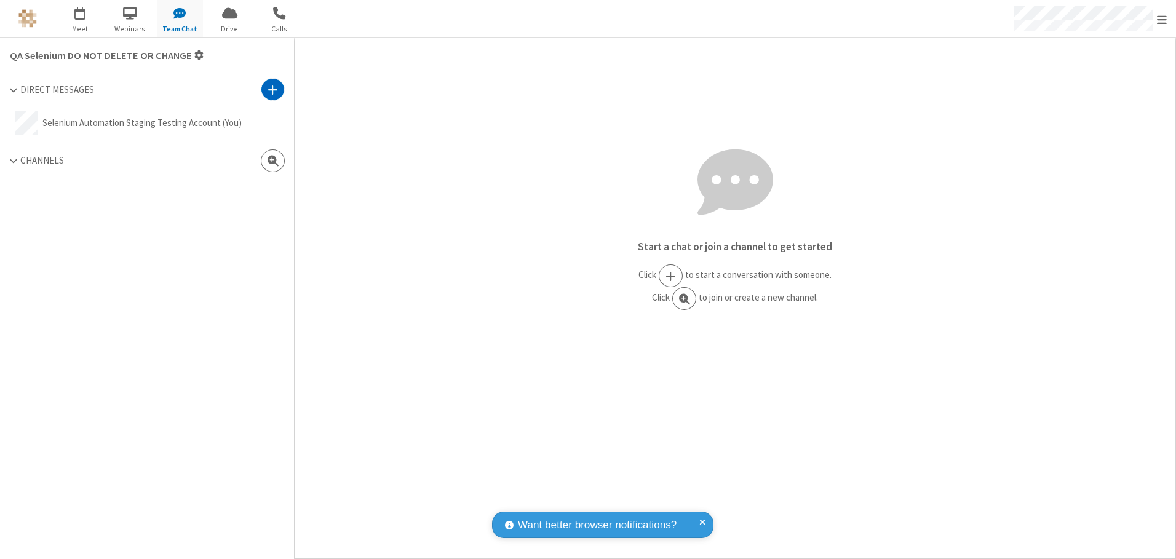  Describe the element at coordinates (147, 123) in the screenshot. I see `button: Selenium Automation Staging Testing Account (You)` at that location.